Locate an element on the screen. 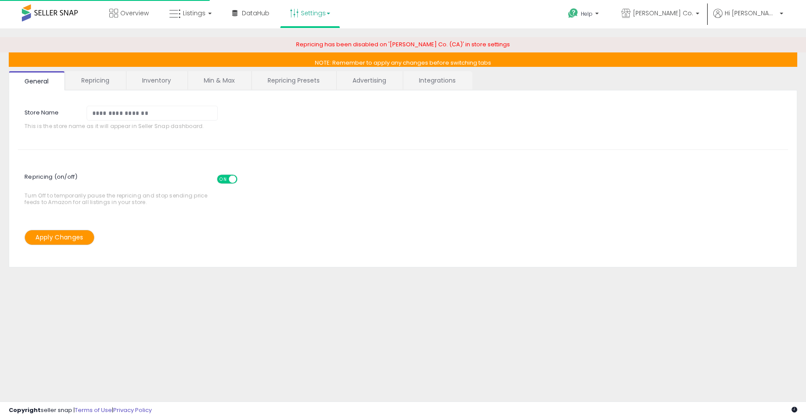 This screenshot has width=806, height=419. span: Repricing (on/off) is located at coordinates (135, 180).